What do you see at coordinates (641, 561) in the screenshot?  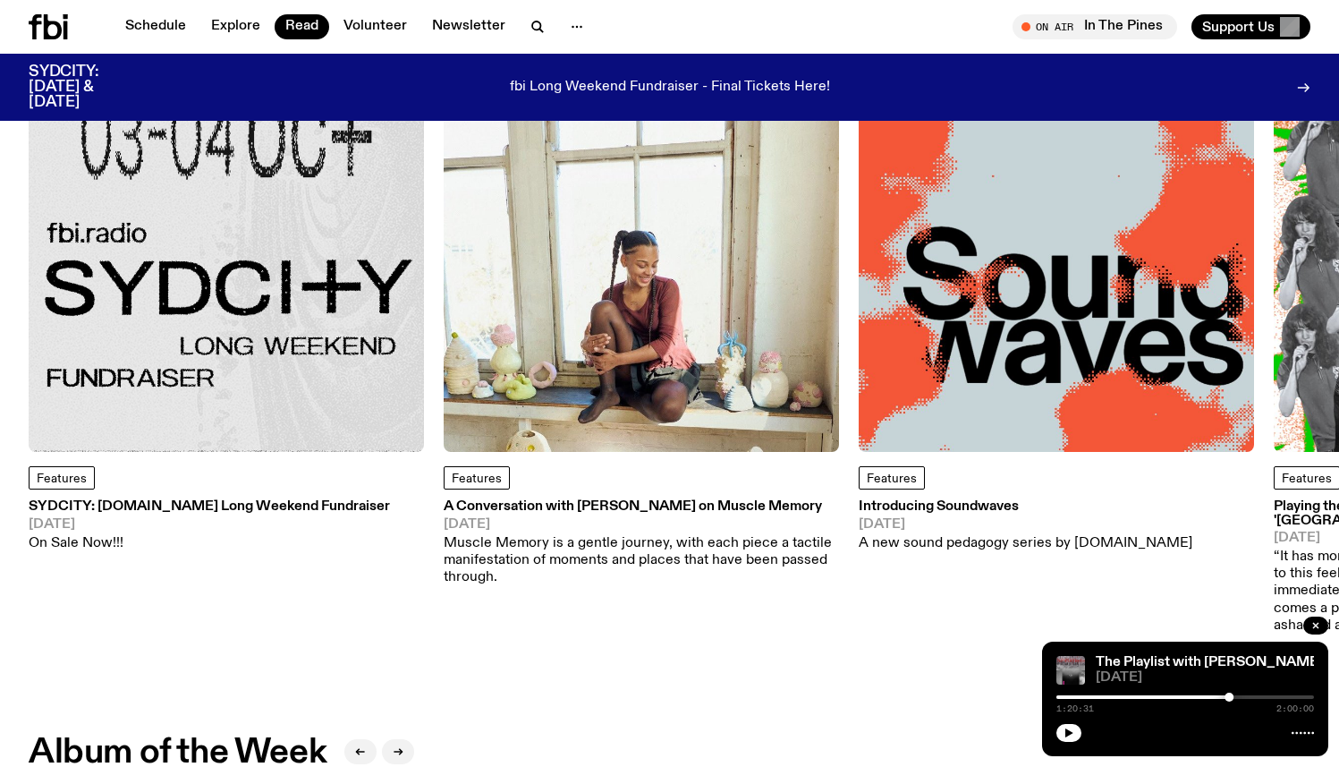 I see `p: Muscle Memory is a gentle journey, with each piece a tactile manifestation of moments and places ...` at bounding box center [641, 561].